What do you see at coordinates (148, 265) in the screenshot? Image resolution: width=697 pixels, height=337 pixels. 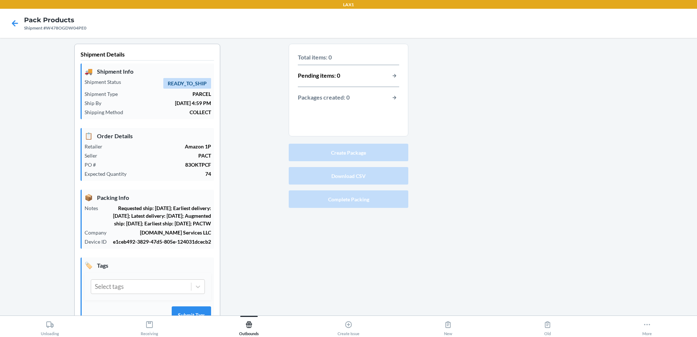 I see `p: Tags` at bounding box center [148, 265].